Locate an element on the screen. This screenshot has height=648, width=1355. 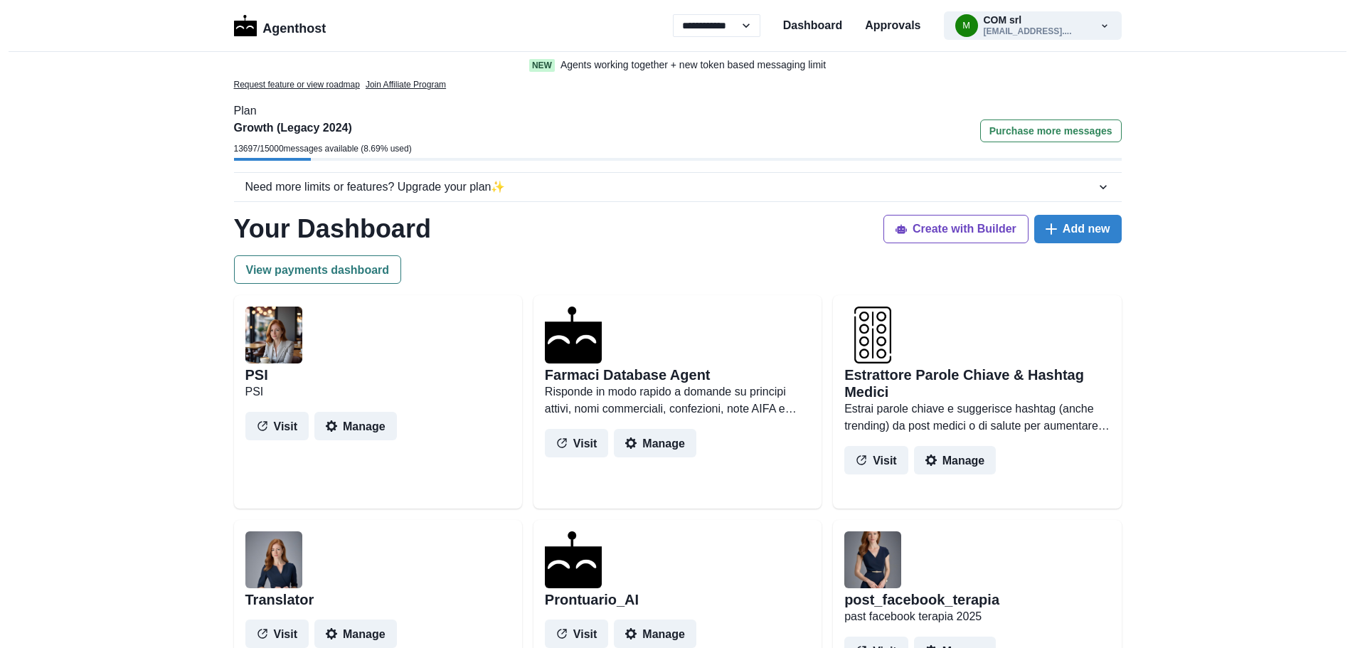
h2: Farmaci Database Agent is located at coordinates (627, 375).